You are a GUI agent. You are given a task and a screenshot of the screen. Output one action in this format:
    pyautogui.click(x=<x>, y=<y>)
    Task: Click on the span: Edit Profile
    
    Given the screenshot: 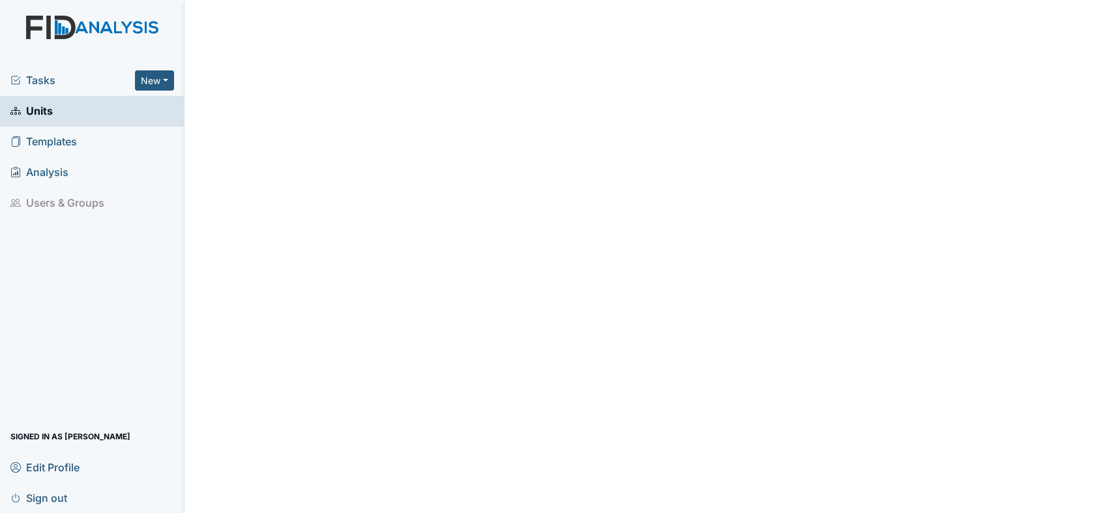 What is the action you would take?
    pyautogui.click(x=45, y=467)
    